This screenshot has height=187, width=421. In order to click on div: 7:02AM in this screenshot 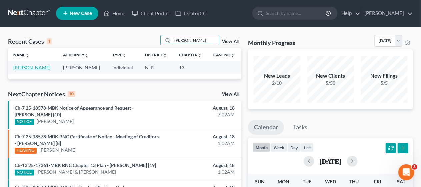, I will do `click(200, 115)`.